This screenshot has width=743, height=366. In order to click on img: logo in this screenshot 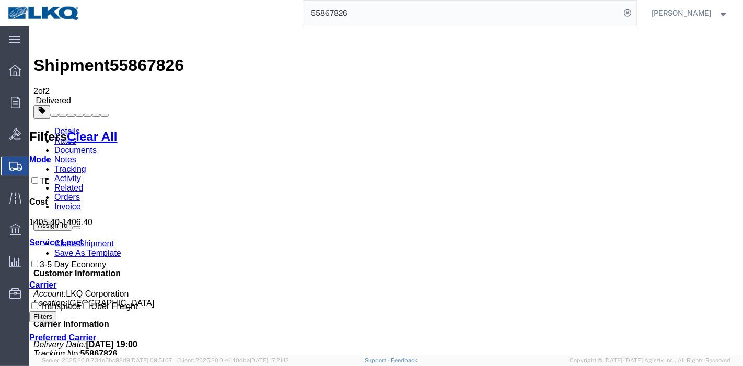, I will do `click(44, 13)`.